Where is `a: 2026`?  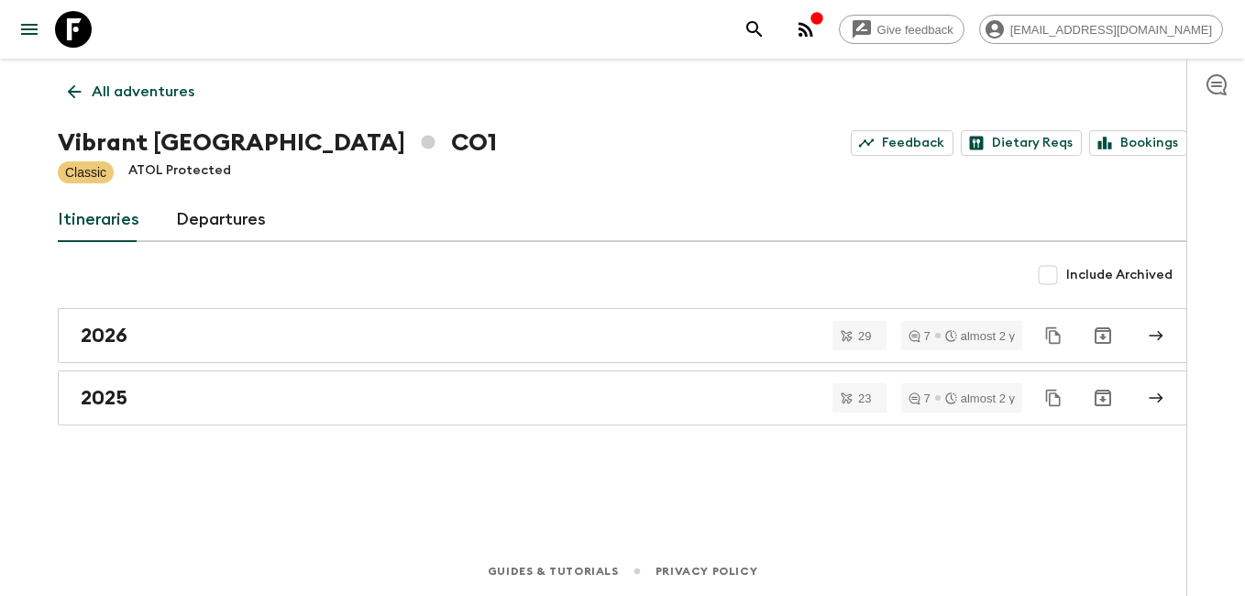
a: 2026 is located at coordinates (623, 336).